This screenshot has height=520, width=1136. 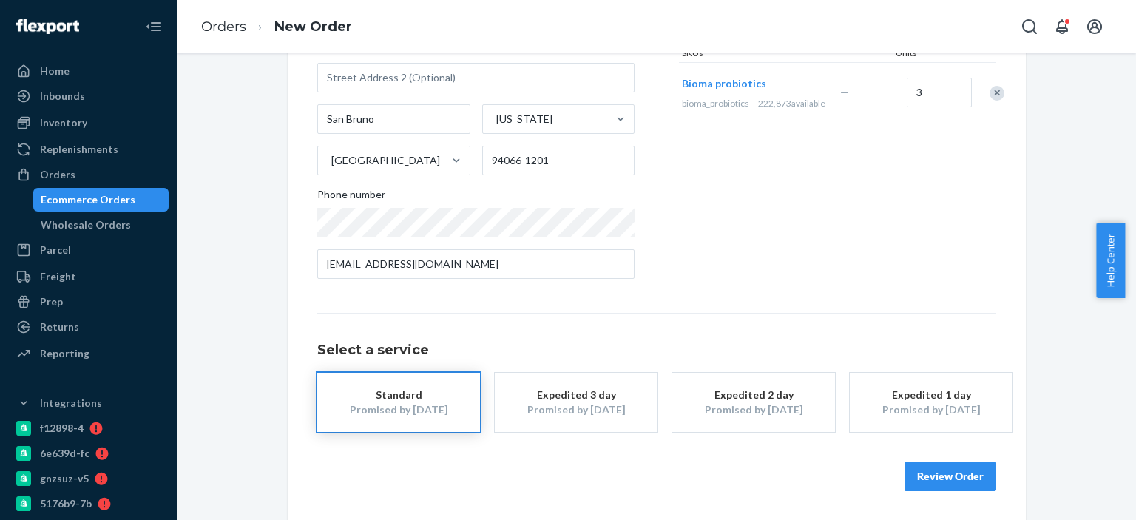 What do you see at coordinates (61, 428) in the screenshot?
I see `div: f12898-4` at bounding box center [61, 428].